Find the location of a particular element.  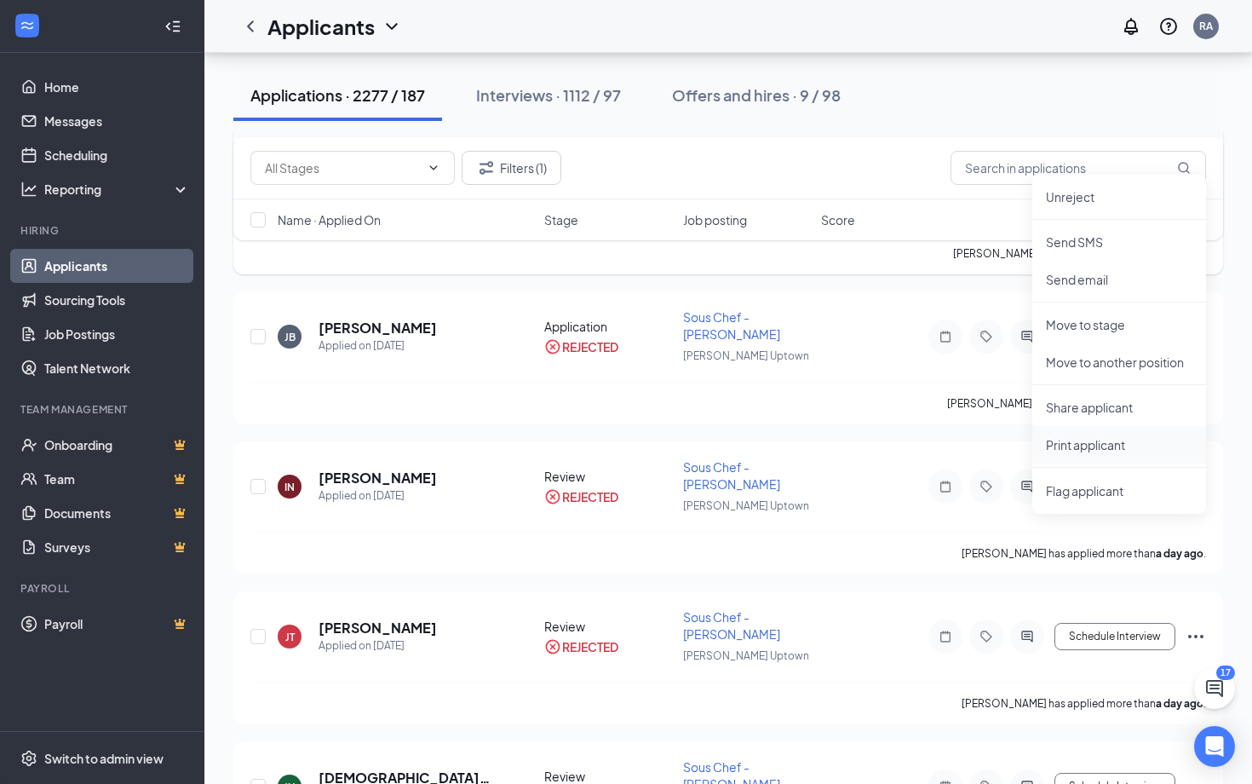

div: Offers and hires · 9 / 98 is located at coordinates (756, 95).